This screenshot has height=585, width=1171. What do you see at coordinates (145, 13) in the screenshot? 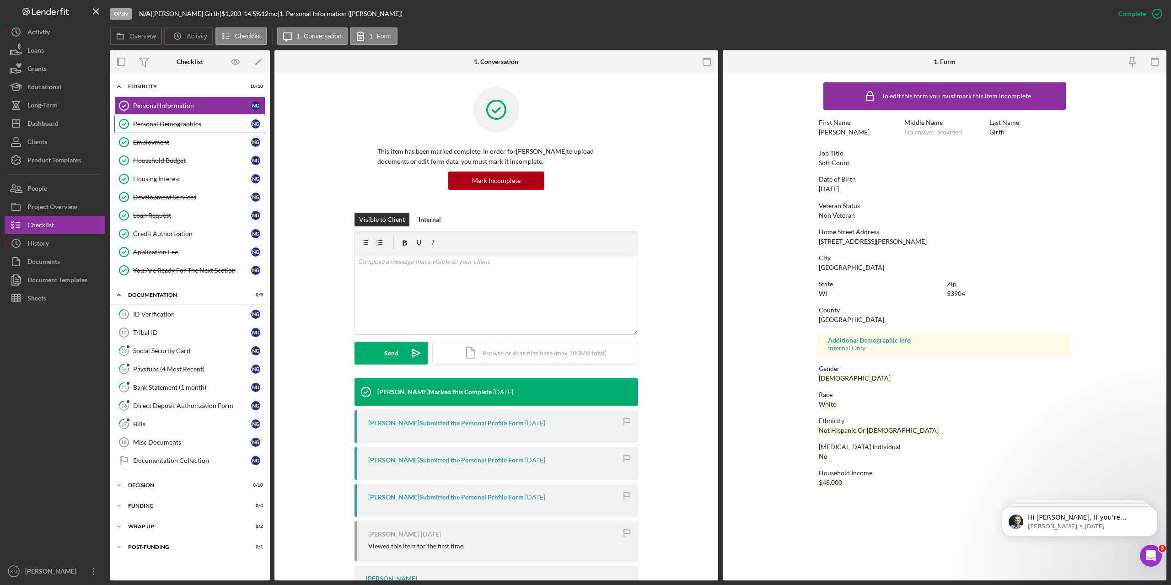
I see `b: N/A` at bounding box center [145, 13].